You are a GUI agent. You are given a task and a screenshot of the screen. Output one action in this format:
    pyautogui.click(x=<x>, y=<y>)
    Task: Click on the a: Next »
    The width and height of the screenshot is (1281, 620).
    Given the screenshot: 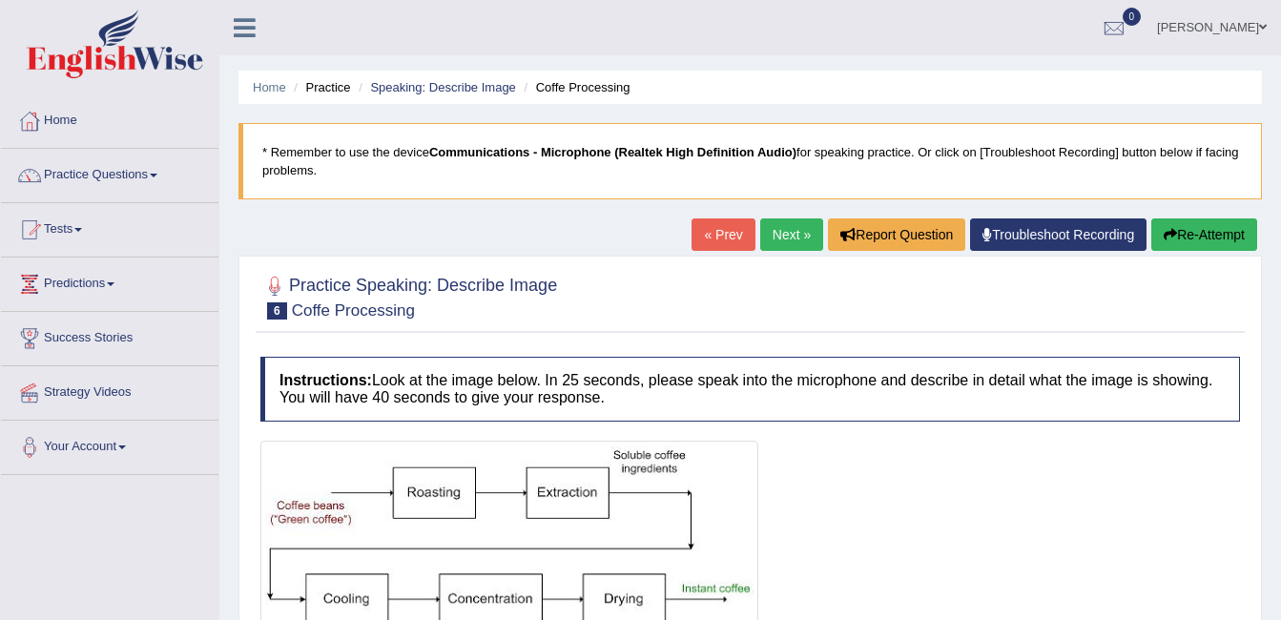 What is the action you would take?
    pyautogui.click(x=791, y=235)
    